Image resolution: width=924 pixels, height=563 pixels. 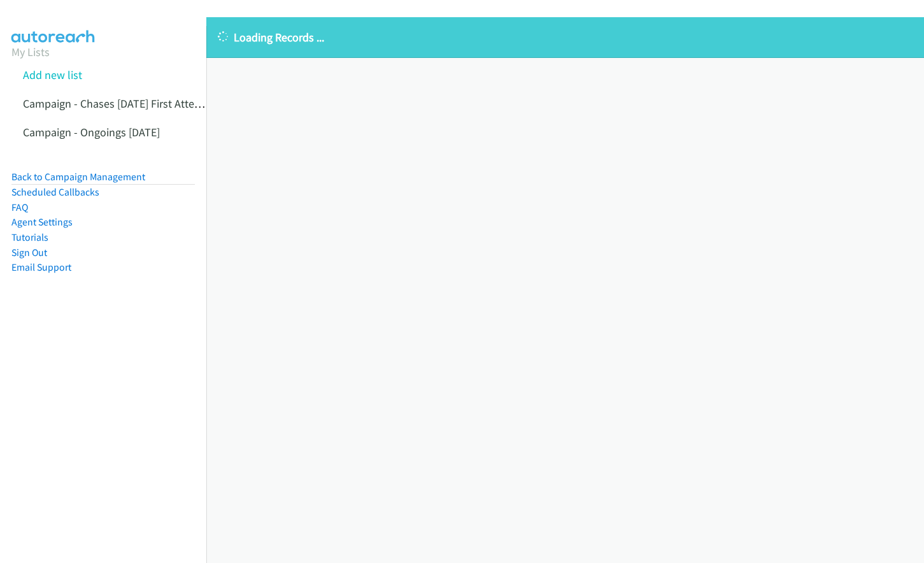 I want to click on a: FAQ, so click(x=20, y=207).